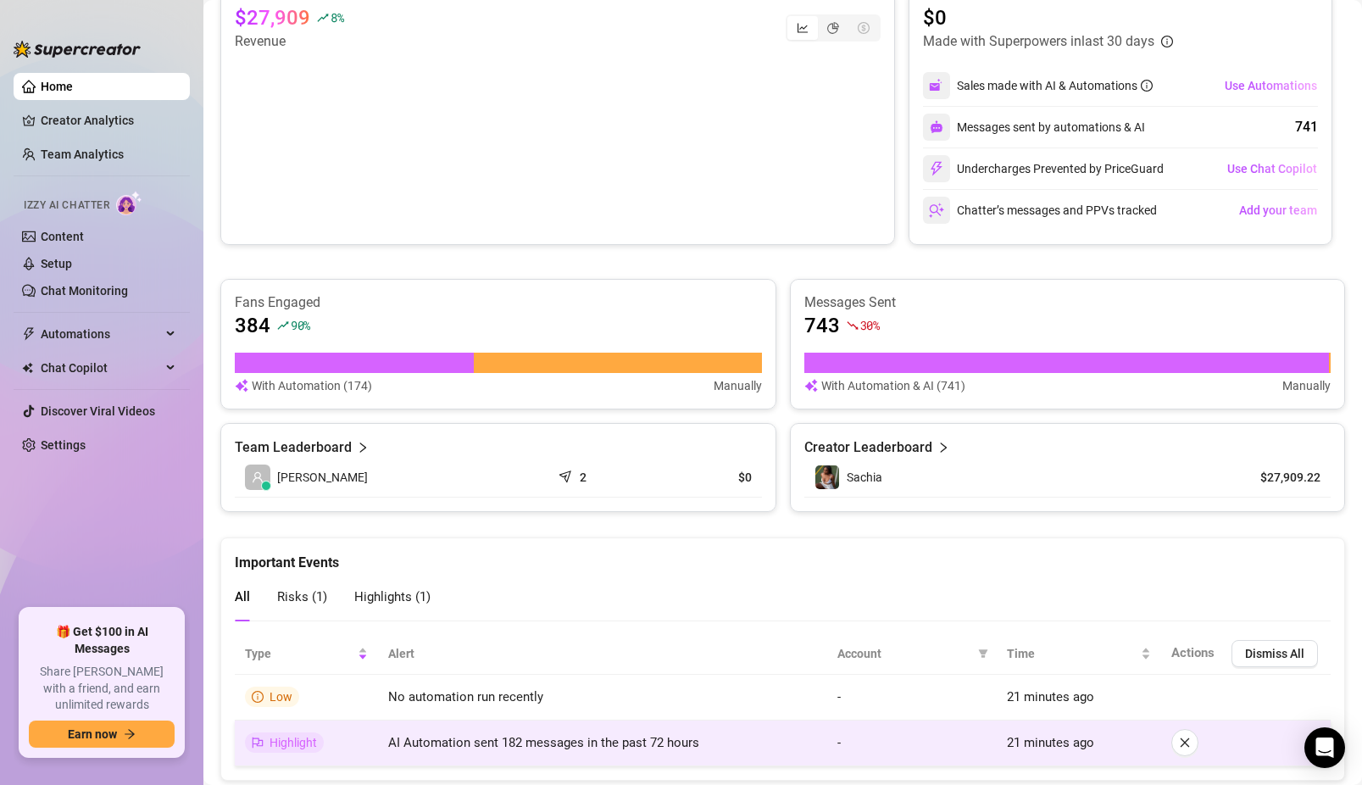  What do you see at coordinates (66, 205) in the screenshot?
I see `span: Izzy AI Chatter` at bounding box center [66, 205].